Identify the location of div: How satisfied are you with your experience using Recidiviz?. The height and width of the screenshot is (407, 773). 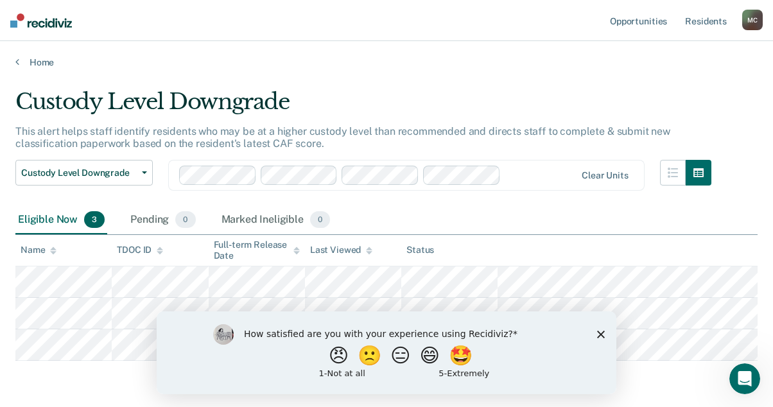
(235, 22).